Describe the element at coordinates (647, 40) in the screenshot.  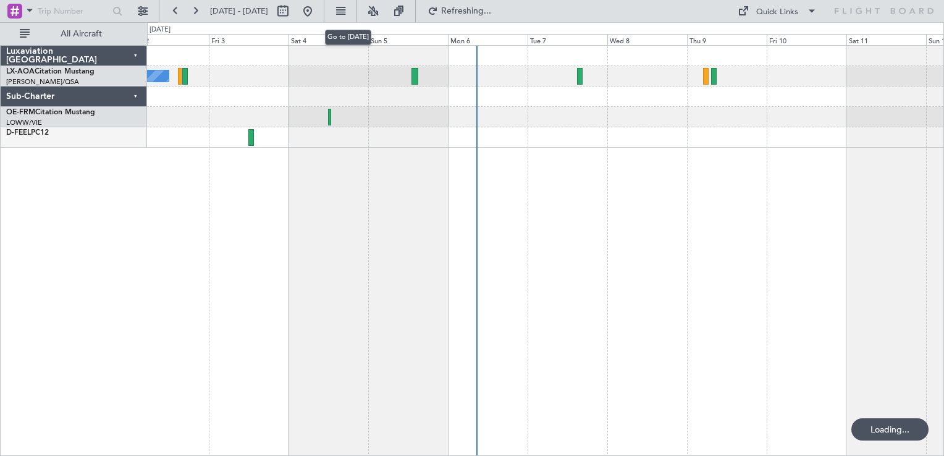
I see `div: Wed 8` at that location.